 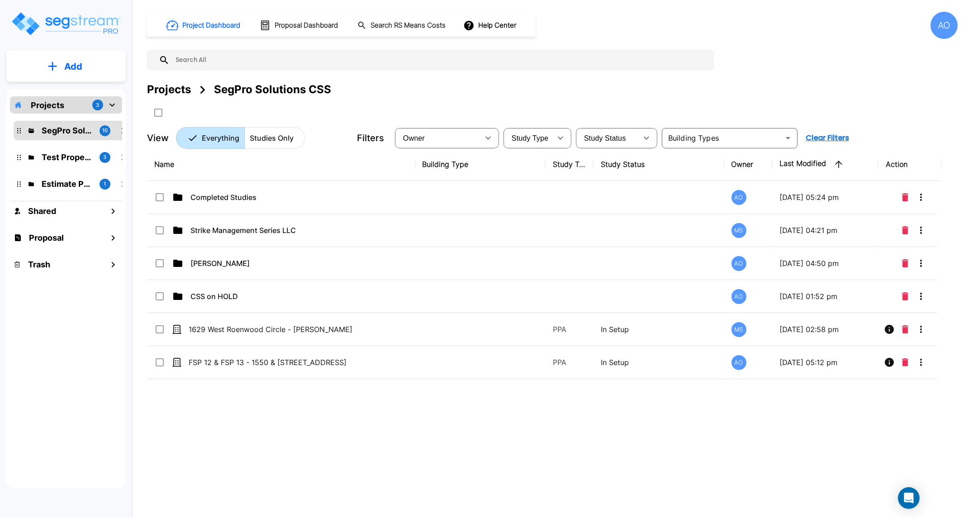 What do you see at coordinates (722, 138) in the screenshot?
I see `input: Building Types` at bounding box center [722, 138].